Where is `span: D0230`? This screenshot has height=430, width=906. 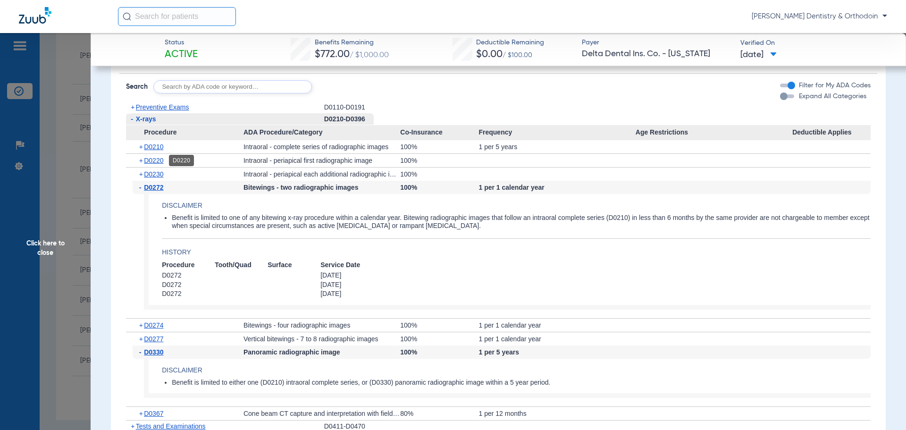
span: D0230 is located at coordinates (153, 174).